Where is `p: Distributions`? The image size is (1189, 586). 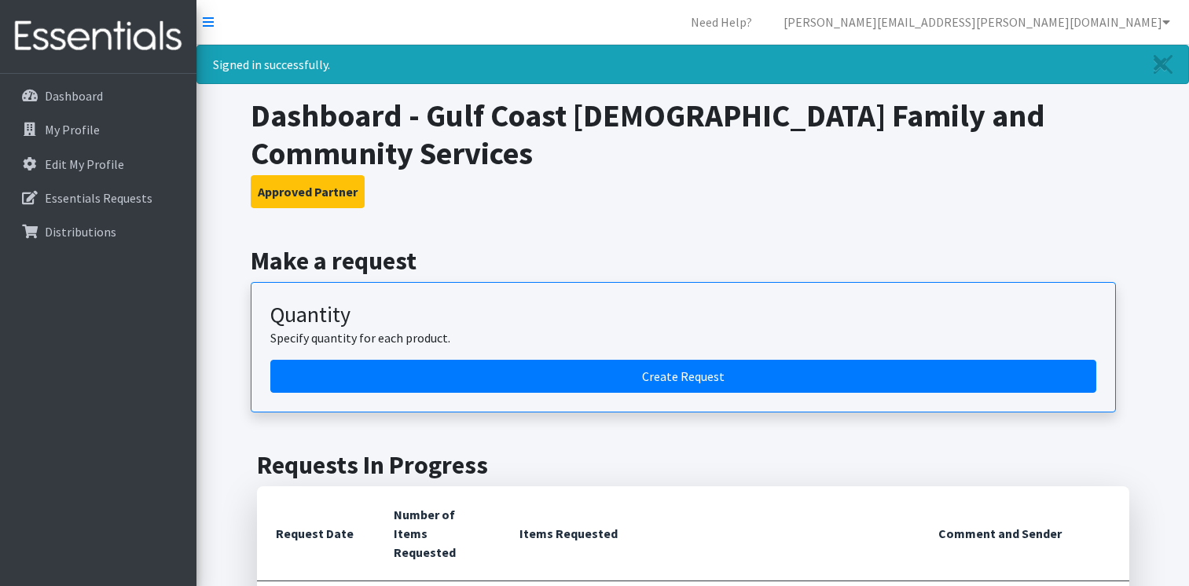 p: Distributions is located at coordinates (80, 232).